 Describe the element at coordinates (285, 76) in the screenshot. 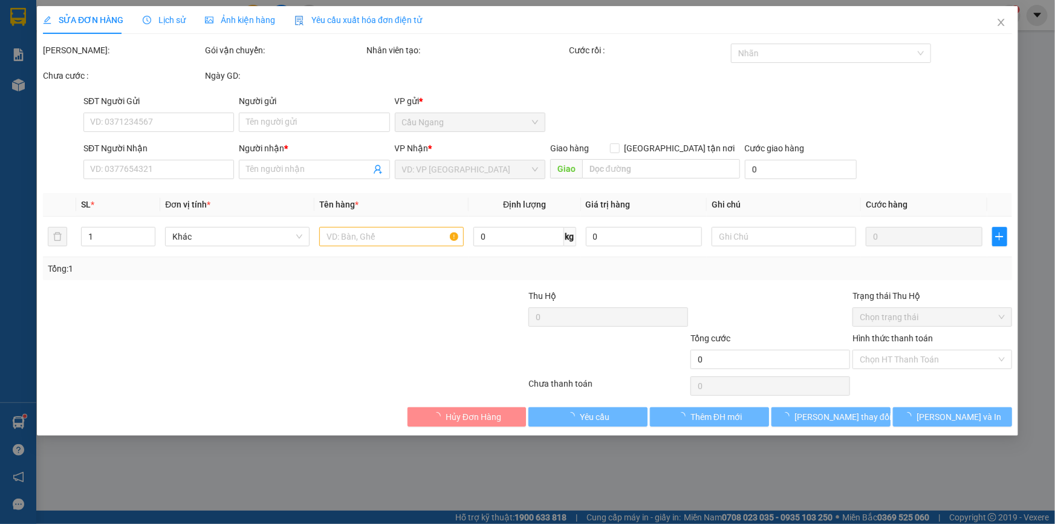

I see `div: Ngày GD:` at that location.